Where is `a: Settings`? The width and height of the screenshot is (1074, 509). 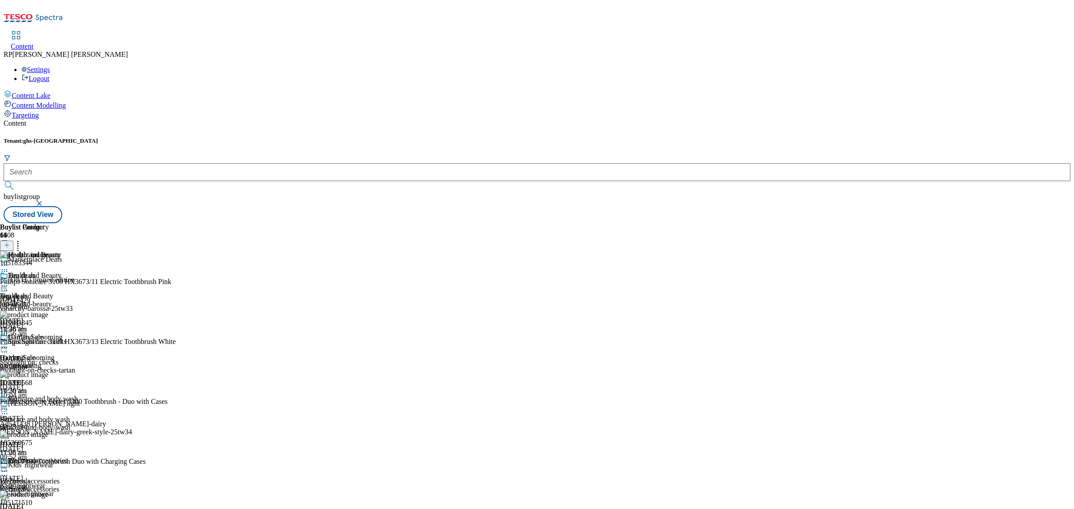 a: Settings is located at coordinates (36, 69).